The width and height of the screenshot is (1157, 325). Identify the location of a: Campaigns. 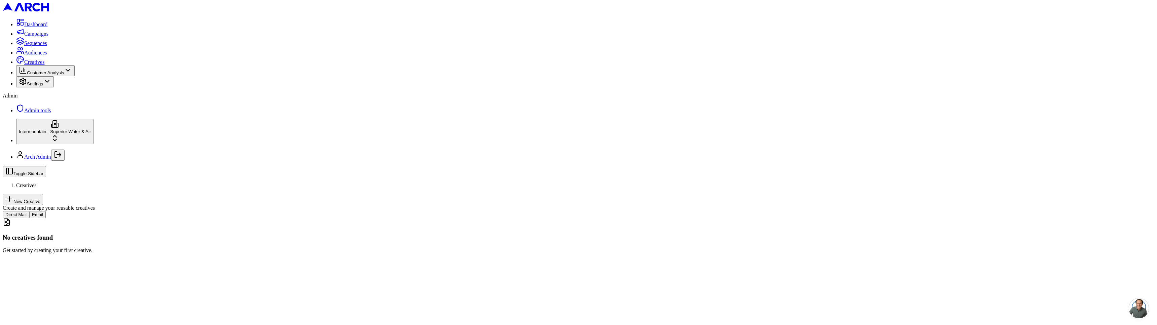
(32, 34).